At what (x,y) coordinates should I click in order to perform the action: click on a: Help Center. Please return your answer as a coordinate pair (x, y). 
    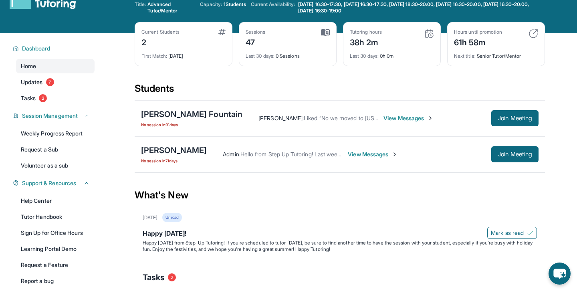
    Looking at the image, I should click on (55, 201).